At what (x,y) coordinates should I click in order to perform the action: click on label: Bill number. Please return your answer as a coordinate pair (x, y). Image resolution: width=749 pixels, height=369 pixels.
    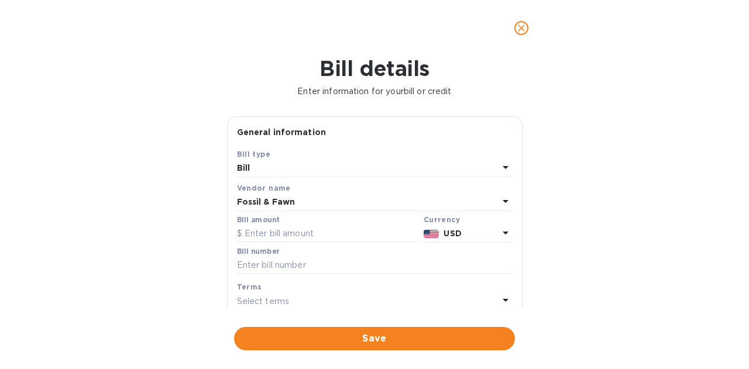
    Looking at the image, I should click on (258, 252).